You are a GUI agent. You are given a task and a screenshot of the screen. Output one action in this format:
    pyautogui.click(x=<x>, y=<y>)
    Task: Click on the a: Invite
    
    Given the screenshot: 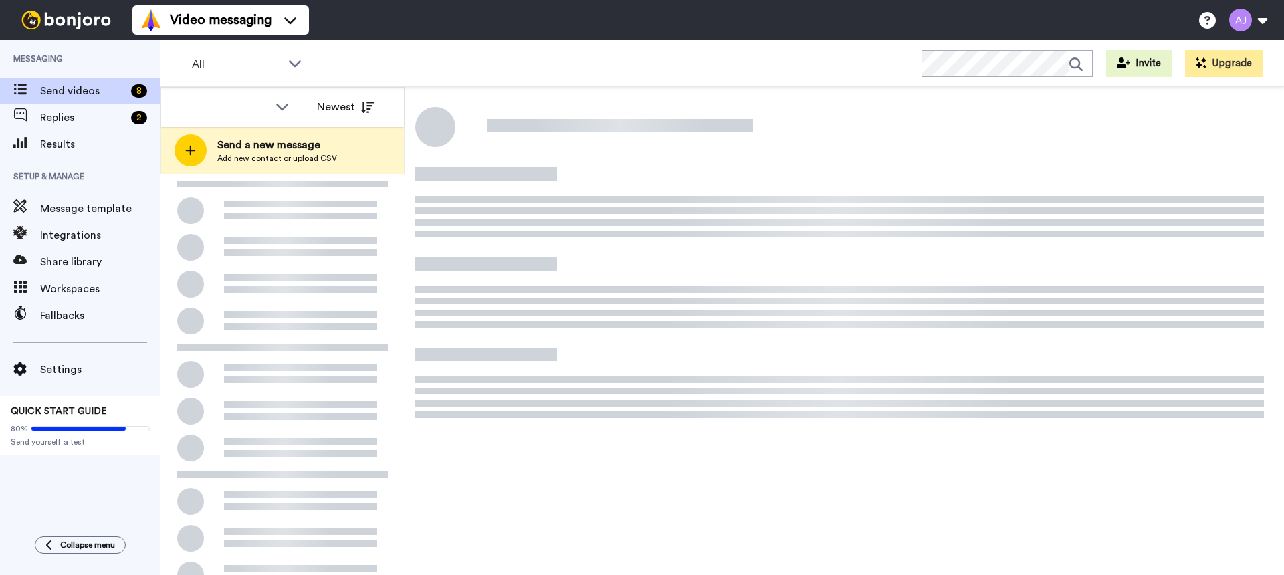 What is the action you would take?
    pyautogui.click(x=1139, y=64)
    